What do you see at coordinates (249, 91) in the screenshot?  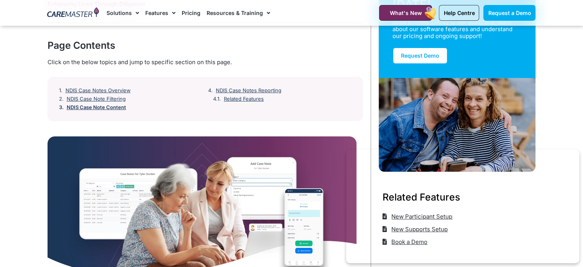 I see `a: NDIS Case Notes Reporting` at bounding box center [249, 91].